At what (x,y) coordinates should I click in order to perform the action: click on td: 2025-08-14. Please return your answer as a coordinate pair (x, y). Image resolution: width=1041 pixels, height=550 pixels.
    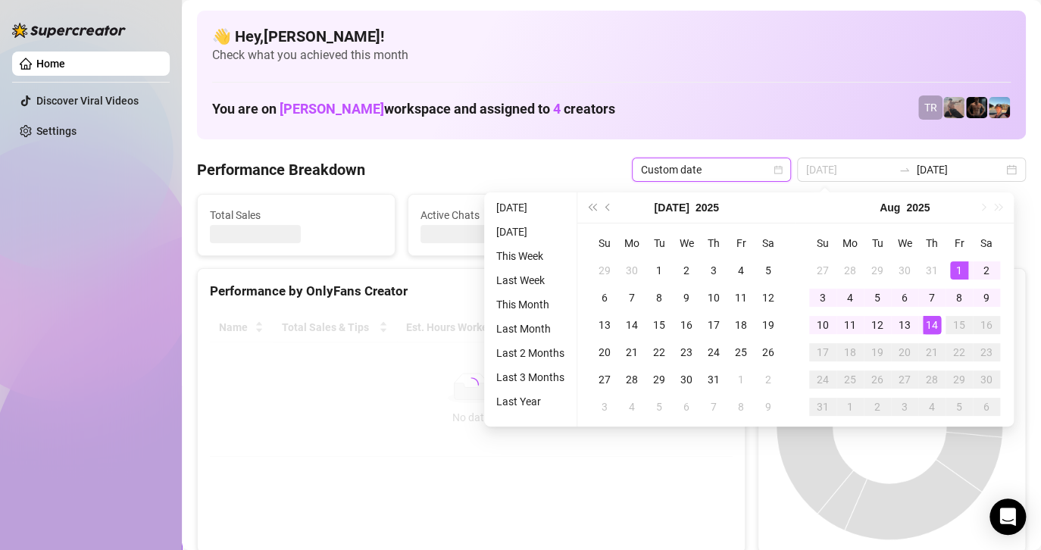
    Looking at the image, I should click on (932, 325).